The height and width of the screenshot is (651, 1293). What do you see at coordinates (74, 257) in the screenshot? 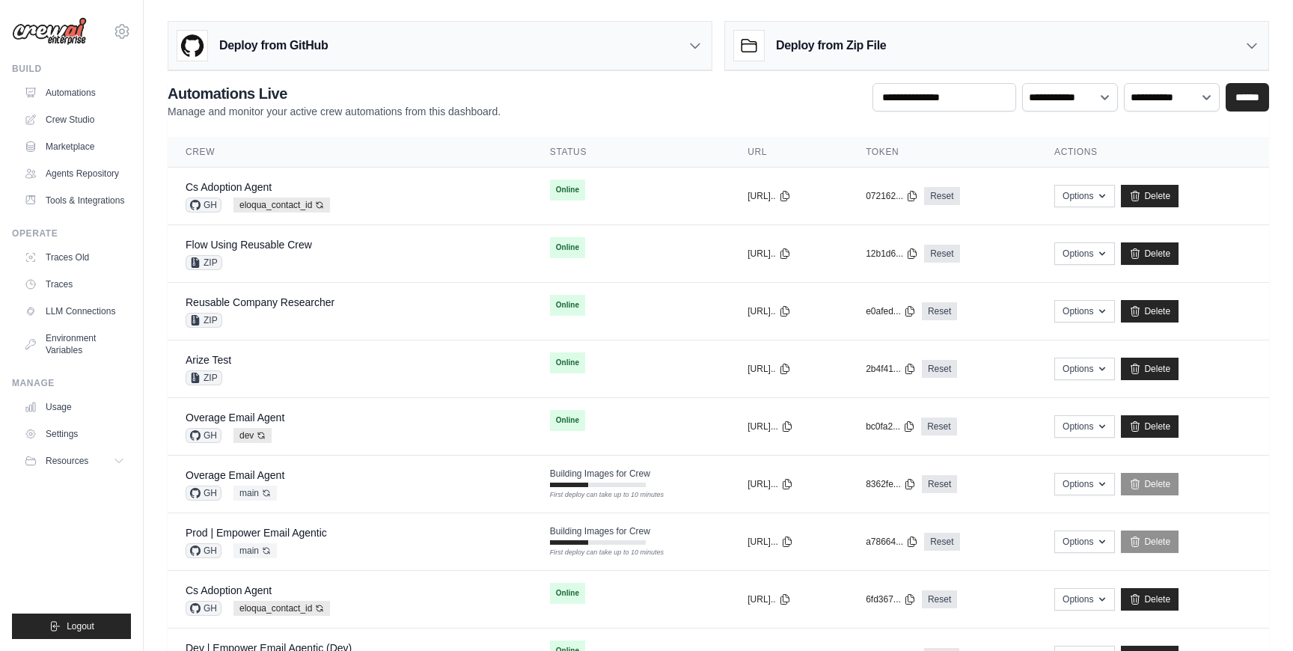
I see `a: Traces Old` at bounding box center [74, 257].